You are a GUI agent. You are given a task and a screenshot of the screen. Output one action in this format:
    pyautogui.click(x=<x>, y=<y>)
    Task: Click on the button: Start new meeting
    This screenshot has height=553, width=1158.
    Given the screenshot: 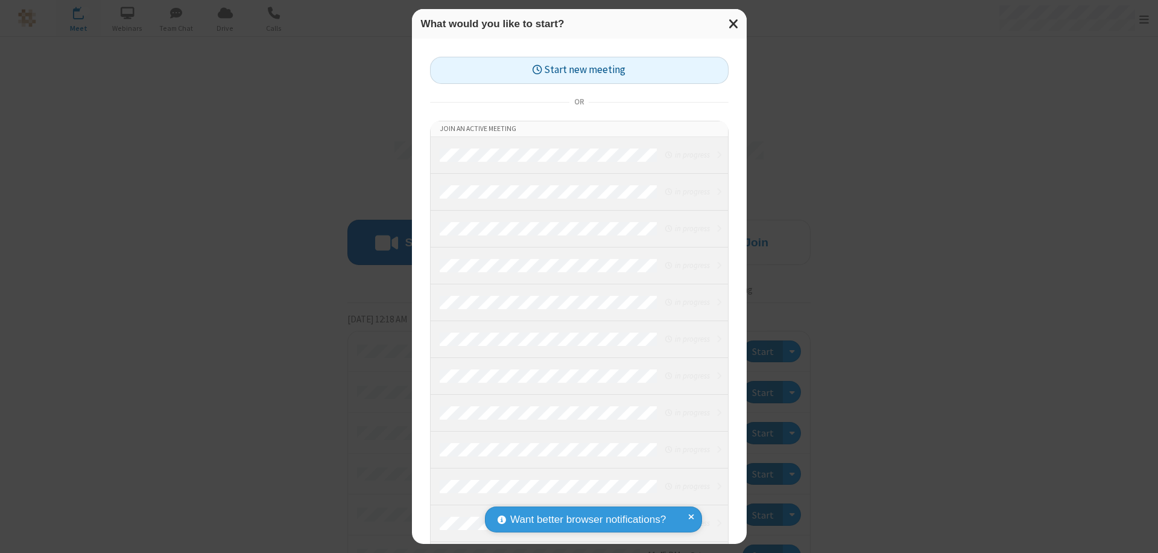 What is the action you would take?
    pyautogui.click(x=579, y=70)
    